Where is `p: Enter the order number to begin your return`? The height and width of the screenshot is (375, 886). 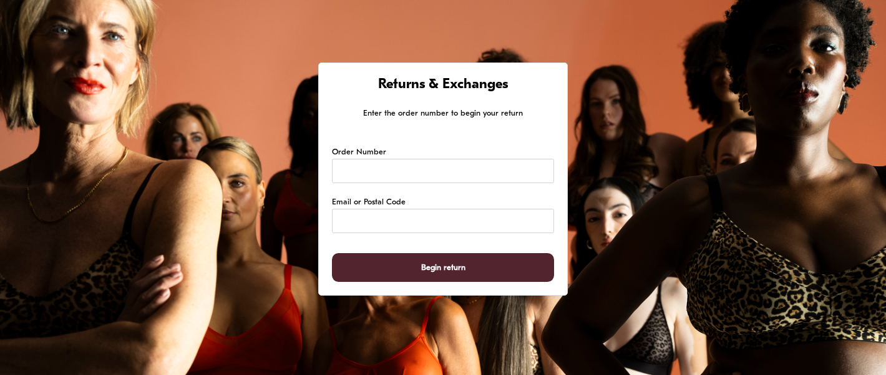 p: Enter the order number to begin your return is located at coordinates (443, 113).